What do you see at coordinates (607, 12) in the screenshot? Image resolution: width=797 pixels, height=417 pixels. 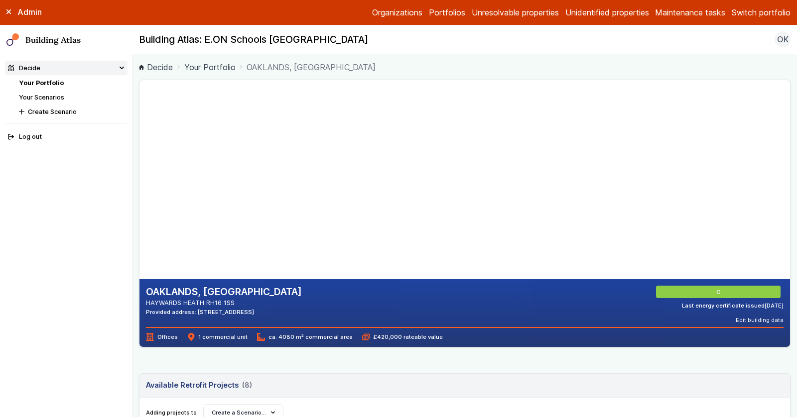 I see `a: Unidentified properties` at bounding box center [607, 12].